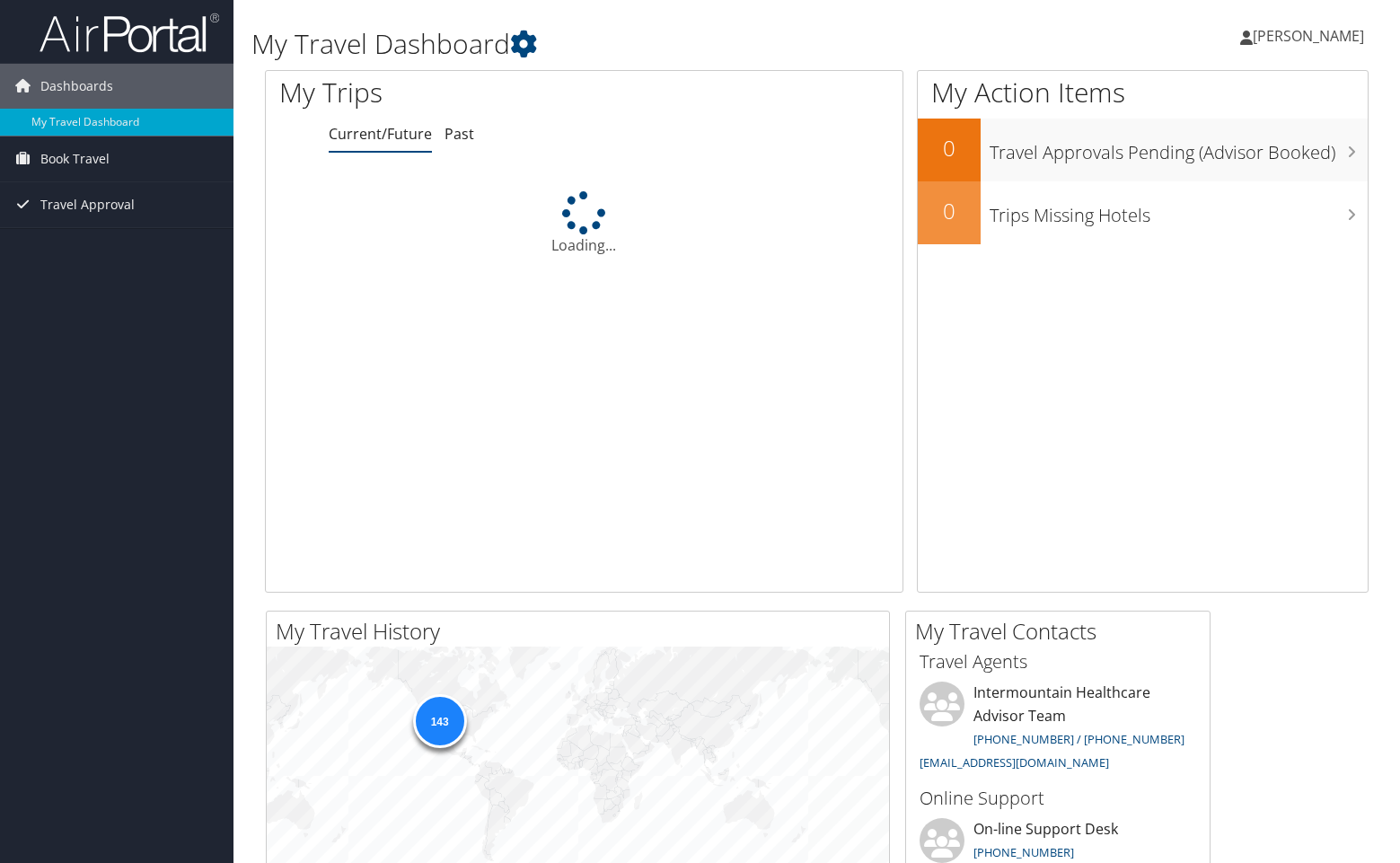  Describe the element at coordinates (74, 159) in the screenshot. I see `span: Book Travel` at that location.